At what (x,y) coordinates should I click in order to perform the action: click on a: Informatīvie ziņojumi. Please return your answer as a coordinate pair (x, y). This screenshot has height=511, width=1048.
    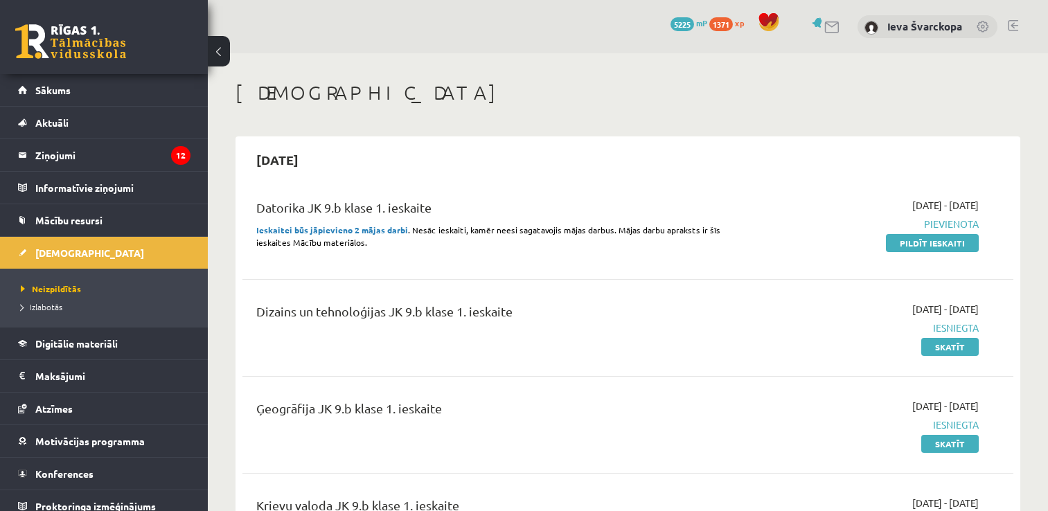
    Looking at the image, I should click on (104, 188).